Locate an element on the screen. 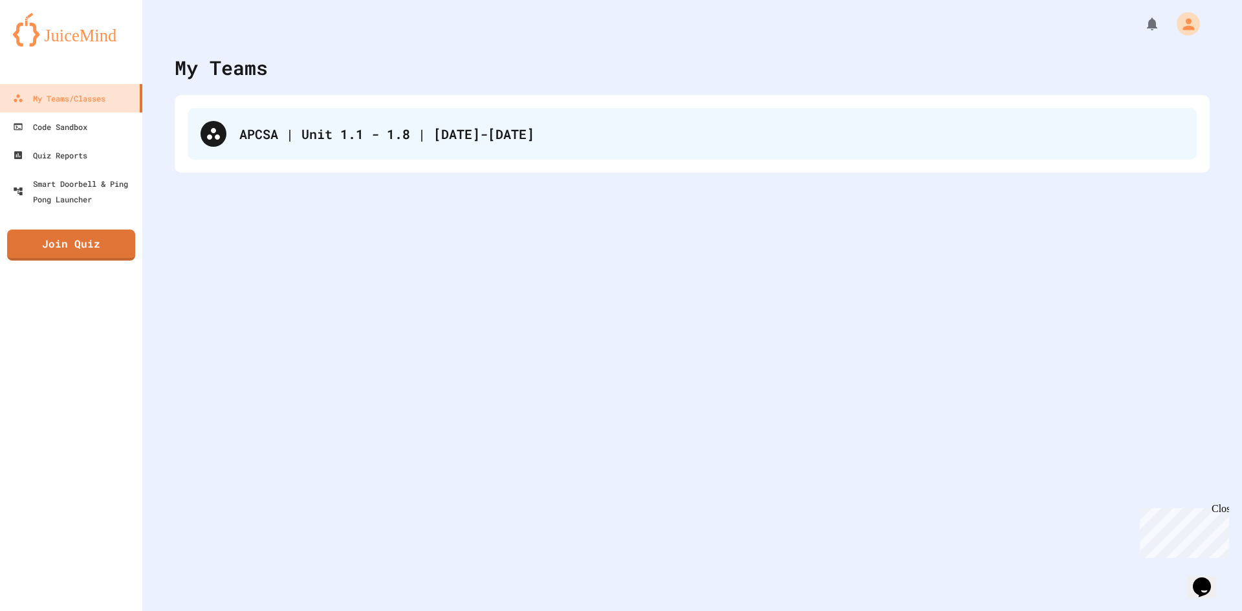 The image size is (1242, 611). div: Chat with us now!Close is located at coordinates (47, 43).